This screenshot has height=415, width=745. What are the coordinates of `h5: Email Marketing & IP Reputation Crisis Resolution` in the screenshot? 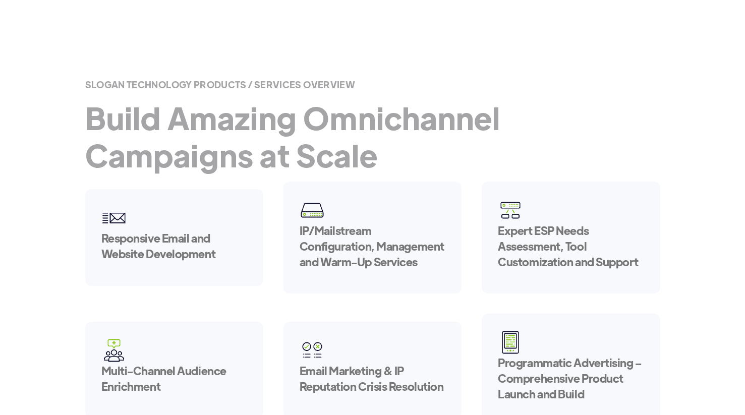 It's located at (372, 379).